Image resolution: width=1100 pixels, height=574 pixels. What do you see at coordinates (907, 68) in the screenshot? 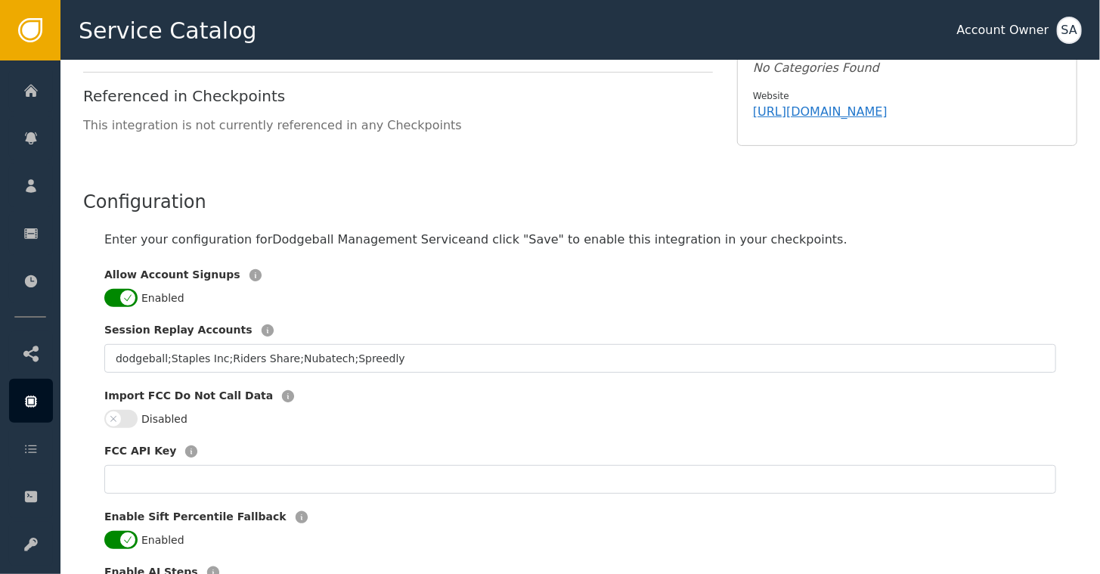
I see `div: No Categories Found` at bounding box center [907, 68].